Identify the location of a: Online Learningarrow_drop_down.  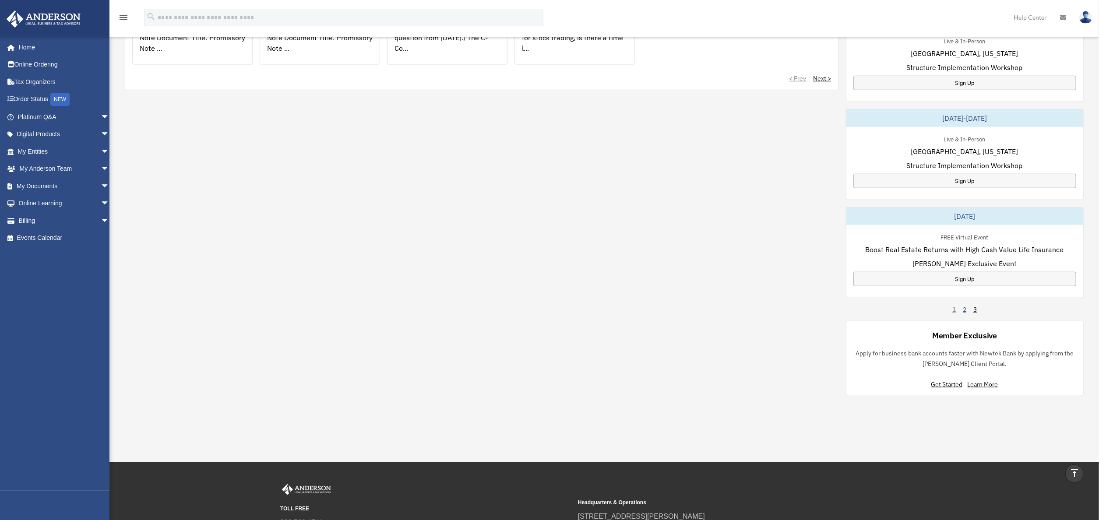
(64, 204).